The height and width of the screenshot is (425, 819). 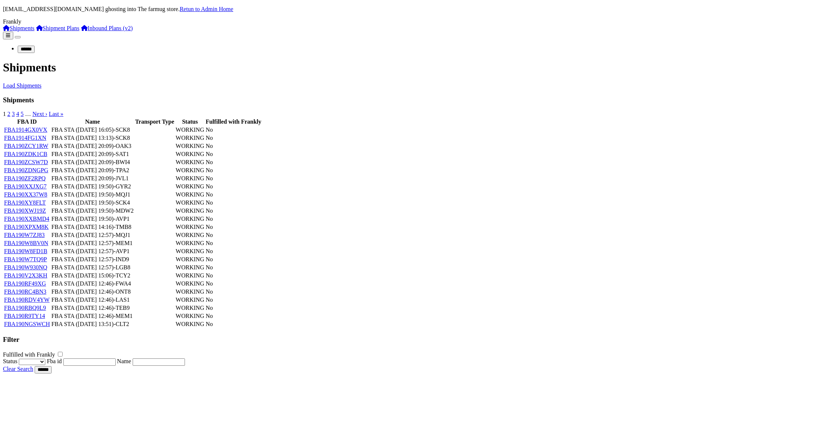 I want to click on label: Fba id, so click(x=54, y=361).